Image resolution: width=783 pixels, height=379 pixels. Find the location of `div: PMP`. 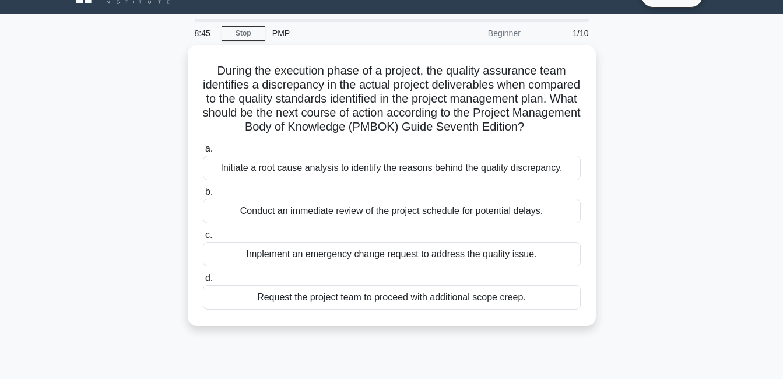

div: PMP is located at coordinates (345, 33).